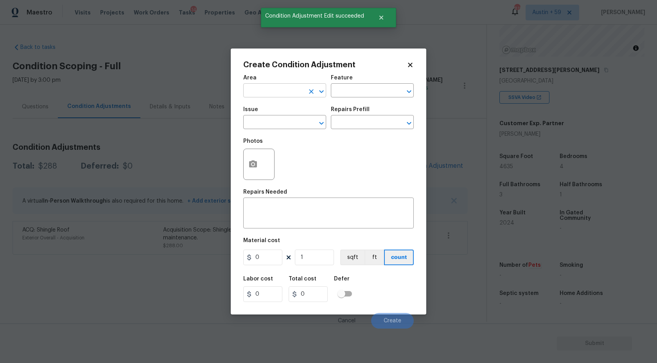  Describe the element at coordinates (399, 257) in the screenshot. I see `button: count` at that location.